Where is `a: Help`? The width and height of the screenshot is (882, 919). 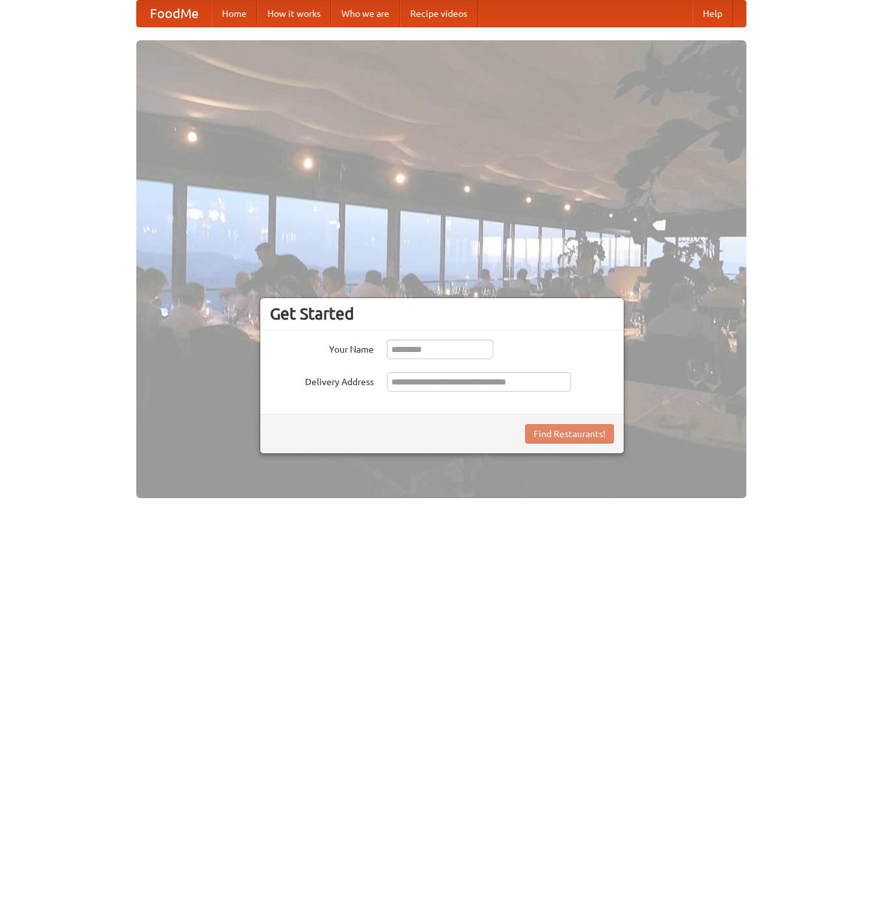 a: Help is located at coordinates (713, 14).